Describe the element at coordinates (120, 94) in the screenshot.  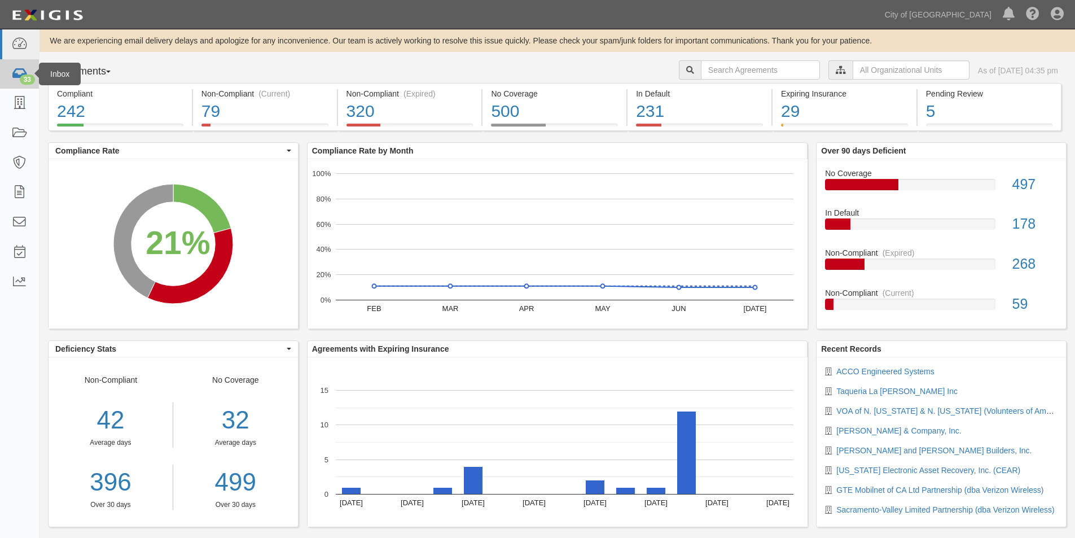
I see `div: Compliant` at that location.